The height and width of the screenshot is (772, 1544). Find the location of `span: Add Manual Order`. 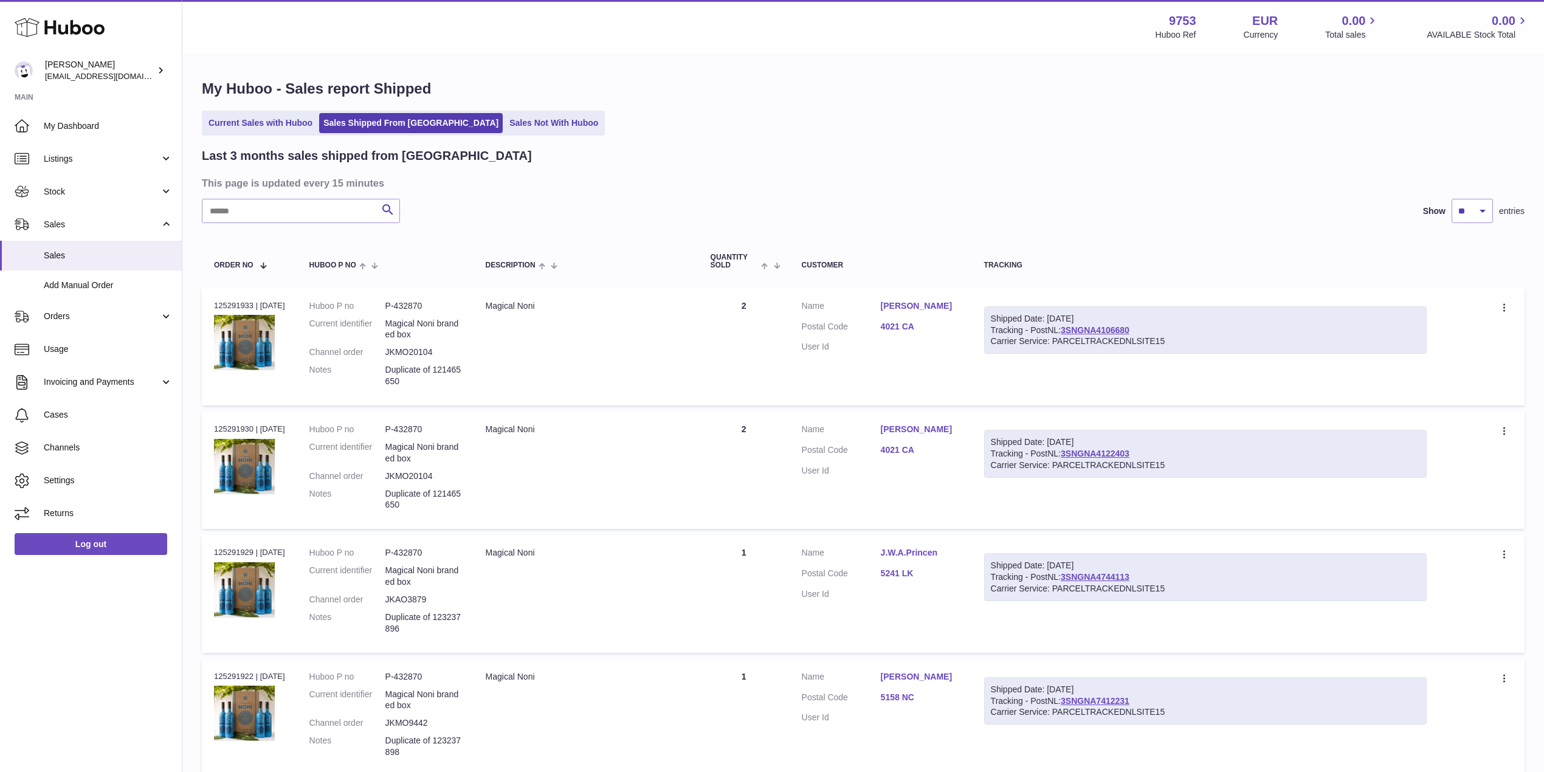

span: Add Manual Order is located at coordinates (108, 285).